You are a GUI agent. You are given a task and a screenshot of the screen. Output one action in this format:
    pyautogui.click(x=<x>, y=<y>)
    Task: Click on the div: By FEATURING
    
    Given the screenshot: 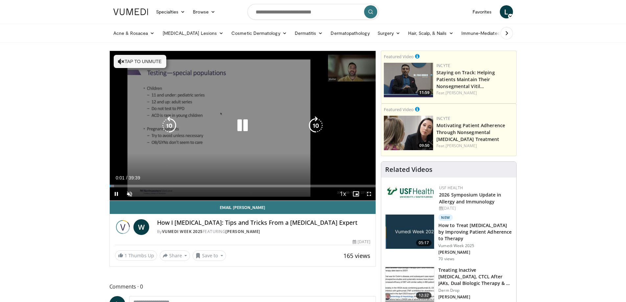 What is the action you would take?
    pyautogui.click(x=264, y=232)
    